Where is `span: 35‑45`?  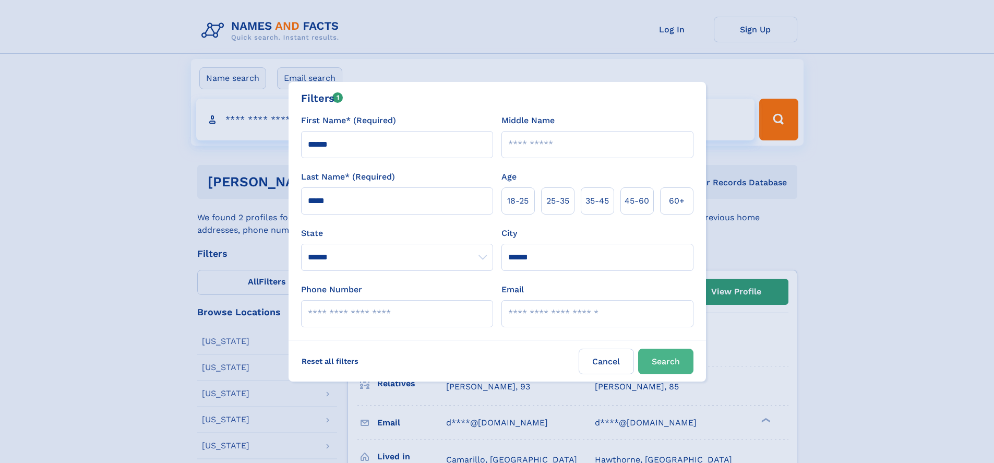
span: 35‑45 is located at coordinates (597, 201).